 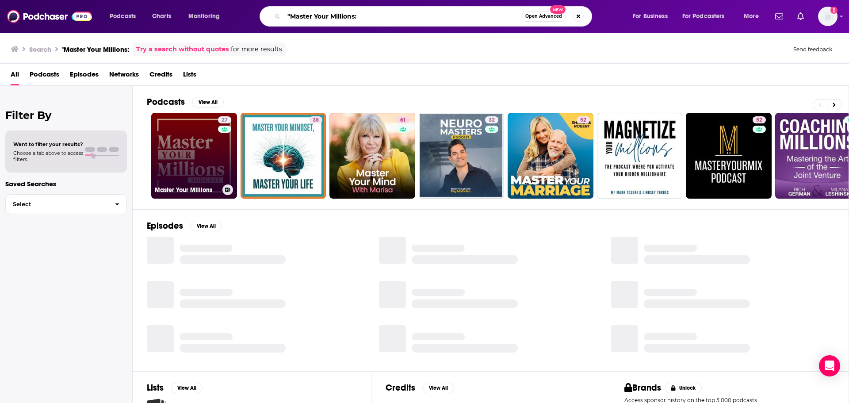 What do you see at coordinates (256, 49) in the screenshot?
I see `span: for more results` at bounding box center [256, 49].